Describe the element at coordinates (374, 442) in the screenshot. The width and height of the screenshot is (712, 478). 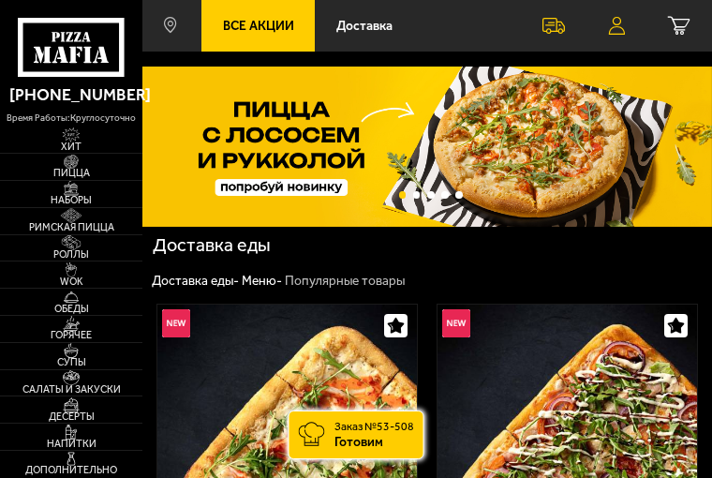
I see `p: Готовим` at that location.